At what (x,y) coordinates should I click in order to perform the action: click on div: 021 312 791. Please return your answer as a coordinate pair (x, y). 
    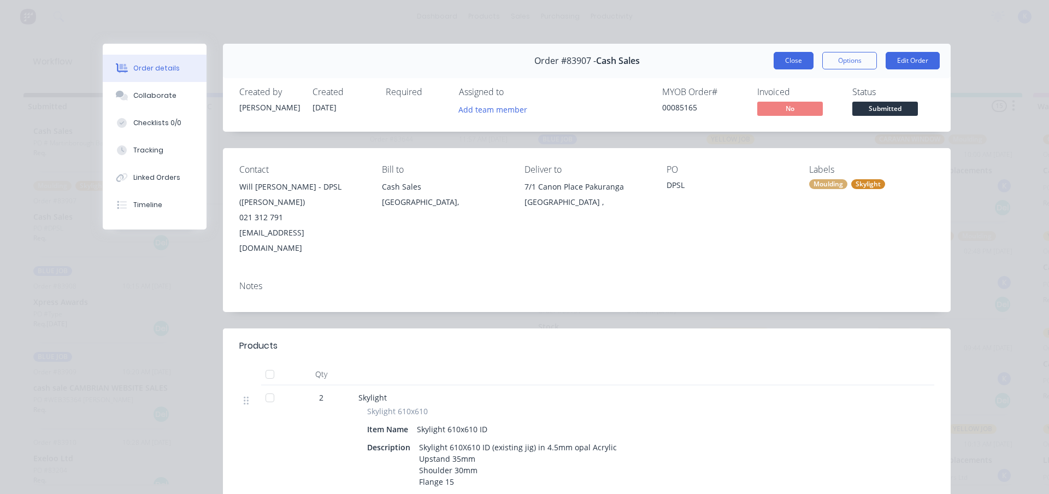
    Looking at the image, I should click on (302, 217).